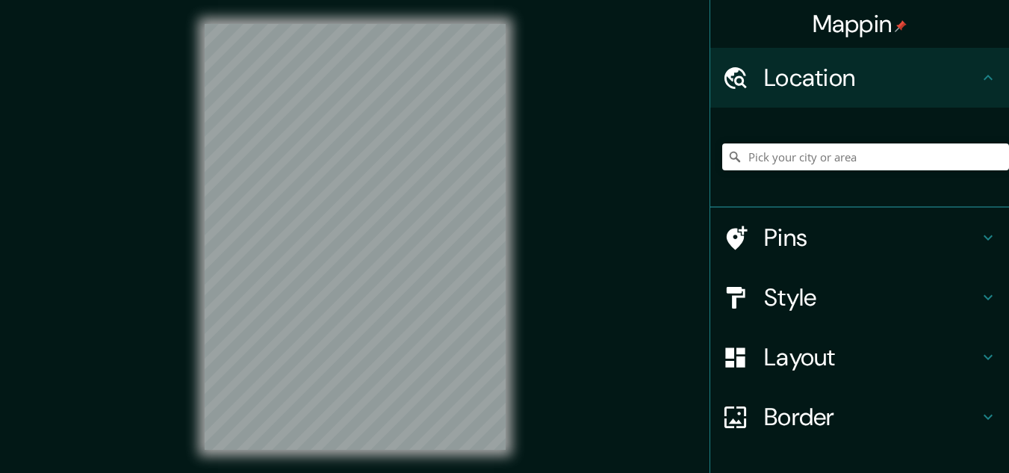  Describe the element at coordinates (859, 237) in the screenshot. I see `div: Pins` at that location.